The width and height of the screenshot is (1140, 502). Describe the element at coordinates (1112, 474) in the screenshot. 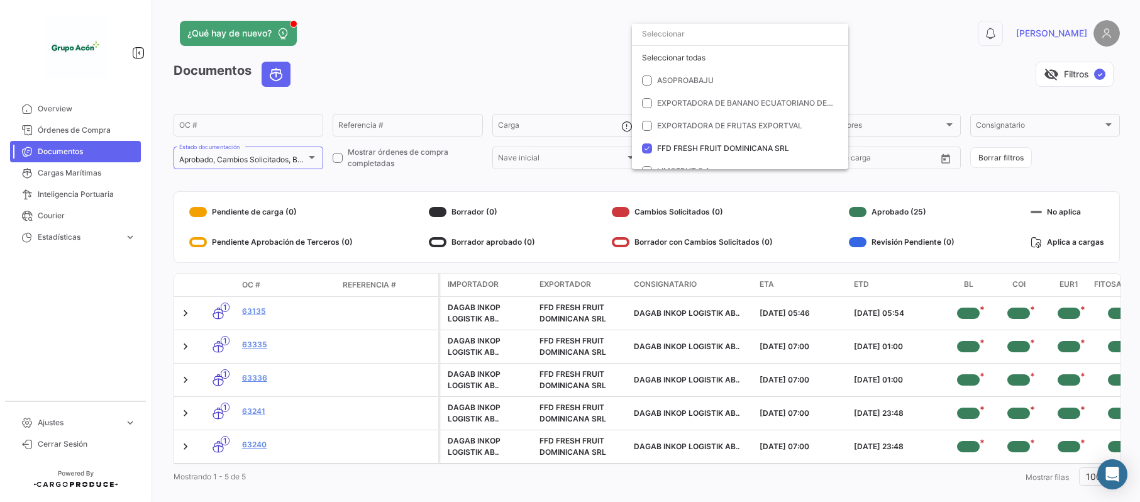

I see `div: Abrir Intercom Messenger` at that location.